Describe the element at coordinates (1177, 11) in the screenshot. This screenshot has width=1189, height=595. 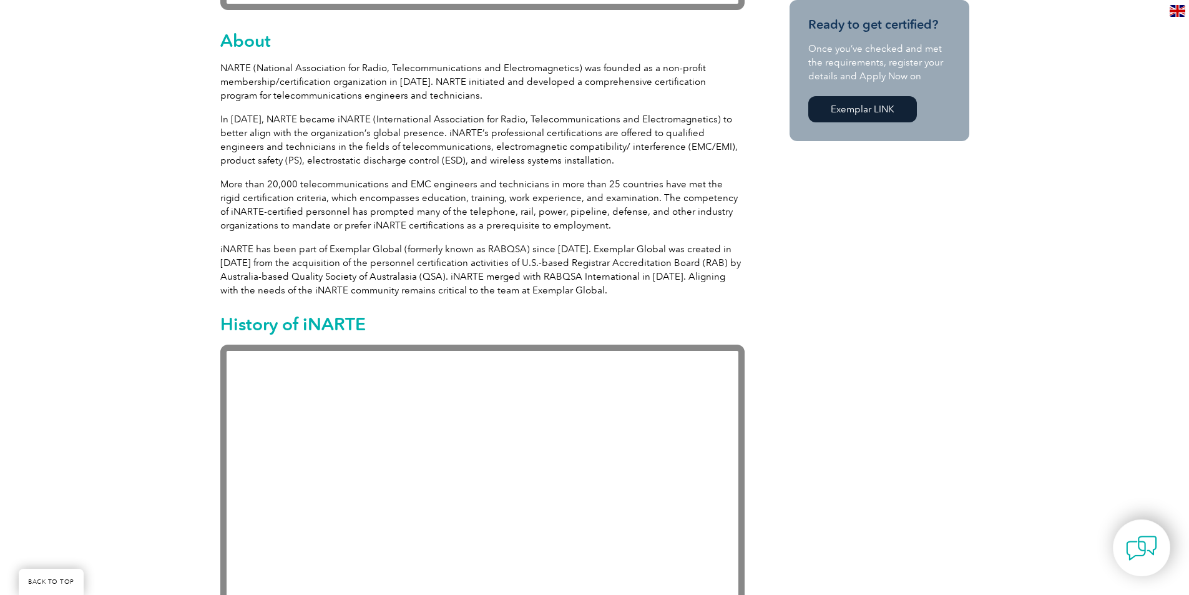
I see `img: en` at that location.